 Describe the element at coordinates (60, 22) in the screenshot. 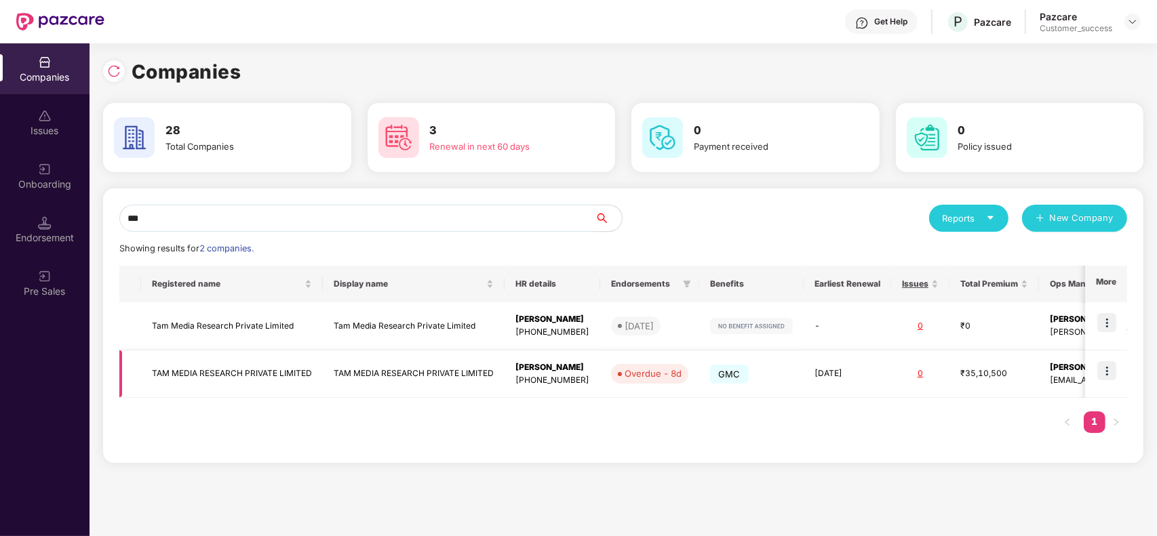

I see `img: New Pazcare Logo` at that location.